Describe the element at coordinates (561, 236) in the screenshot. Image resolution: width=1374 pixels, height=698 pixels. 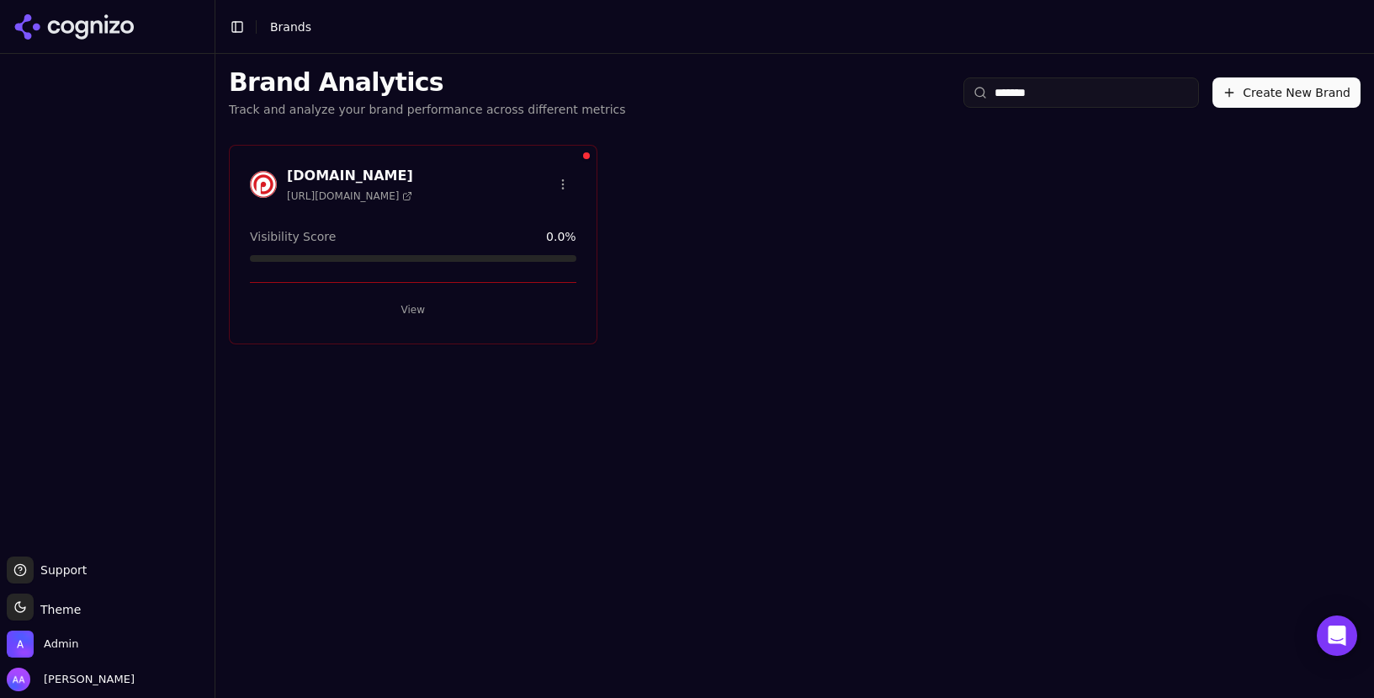
I see `span: 0.0 %` at that location.